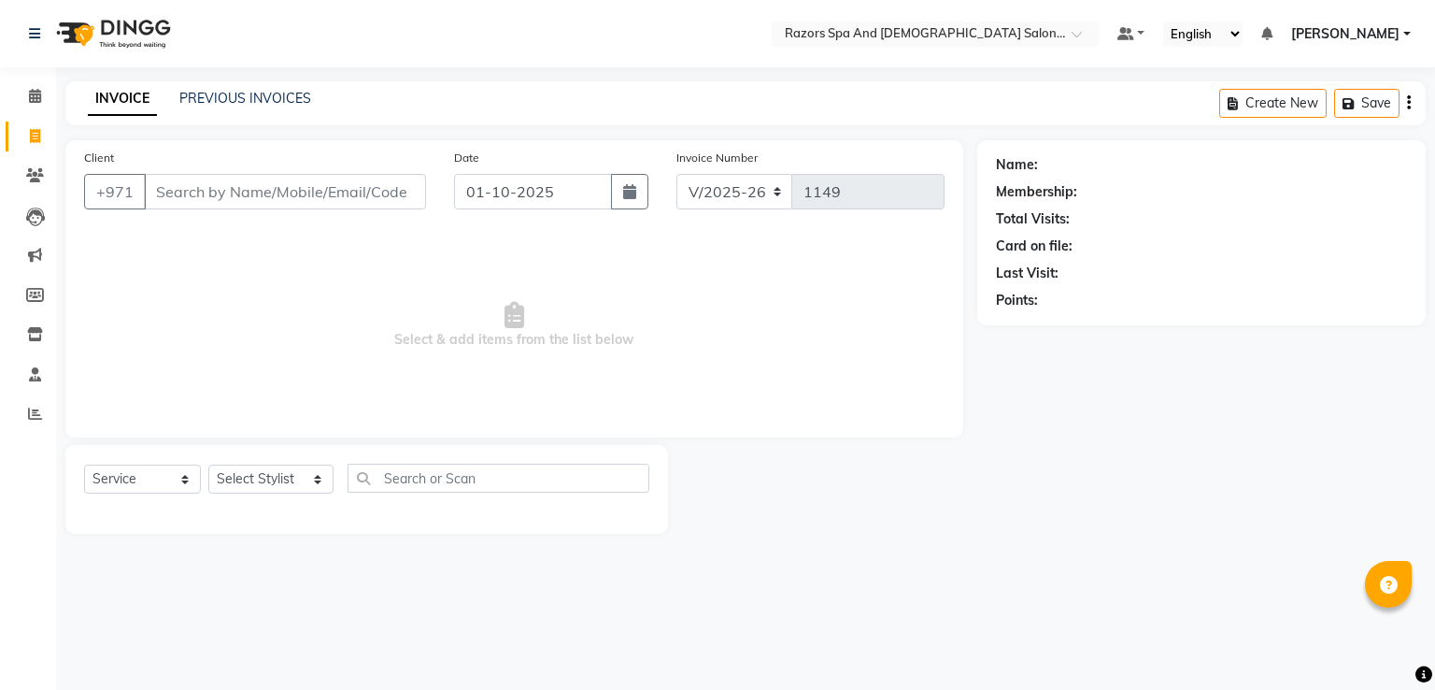  What do you see at coordinates (1367, 103) in the screenshot?
I see `button: Save` at bounding box center [1367, 103].